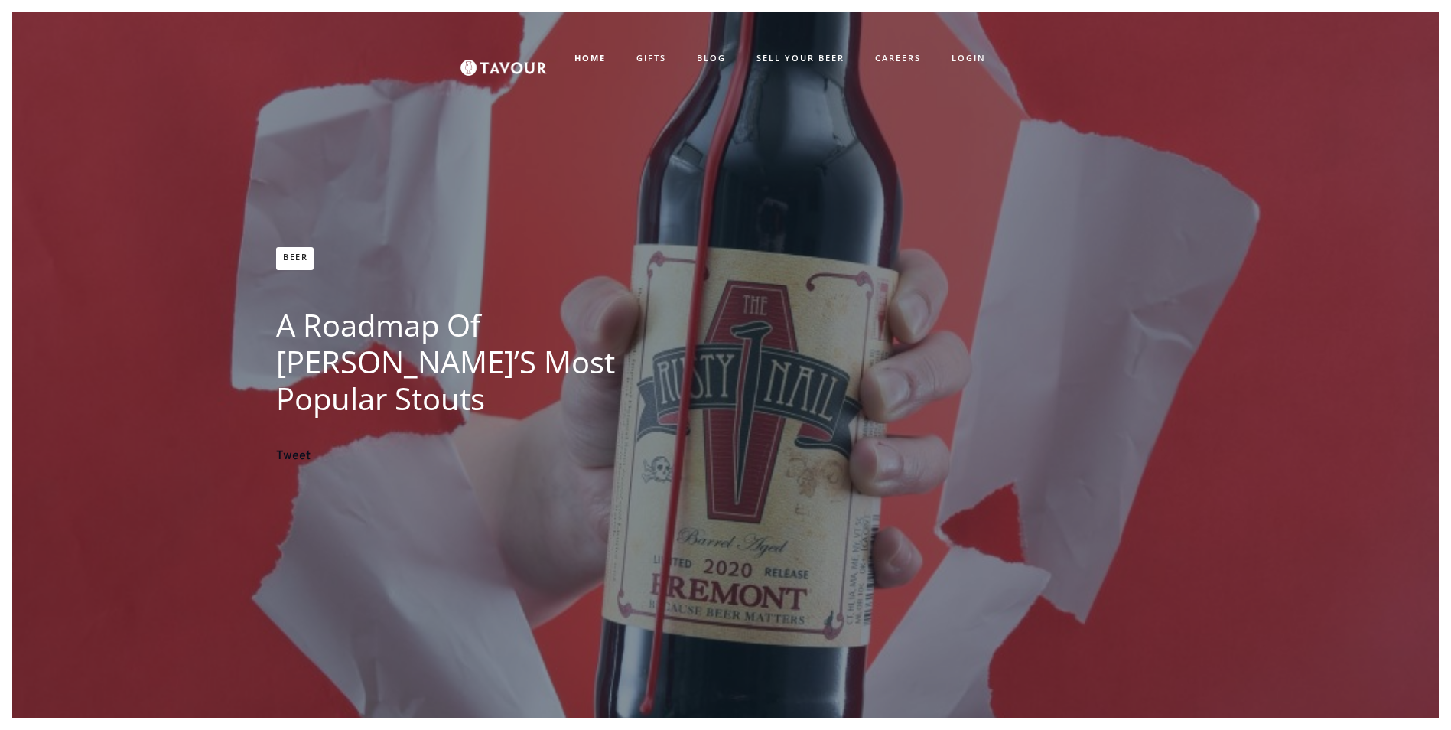 The image size is (1451, 730). Describe the element at coordinates (590, 57) in the screenshot. I see `strong: HOME` at that location.